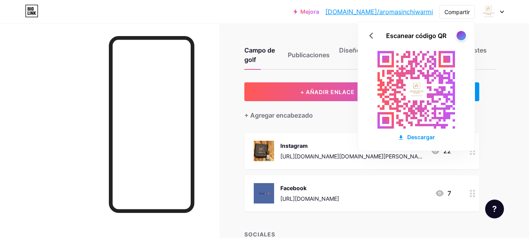  I want to click on font: Diseño, so click(350, 50).